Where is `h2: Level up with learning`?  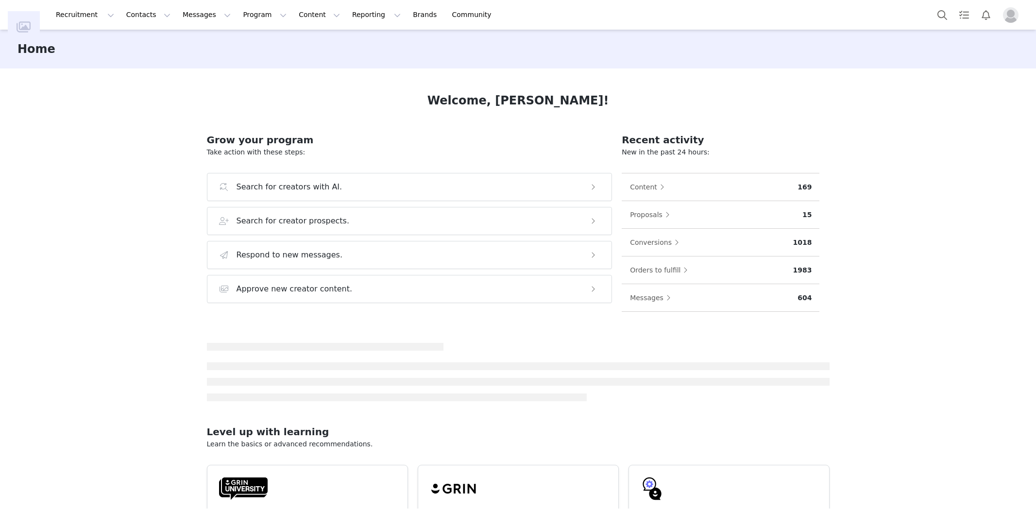
h2: Level up with learning is located at coordinates (518, 432).